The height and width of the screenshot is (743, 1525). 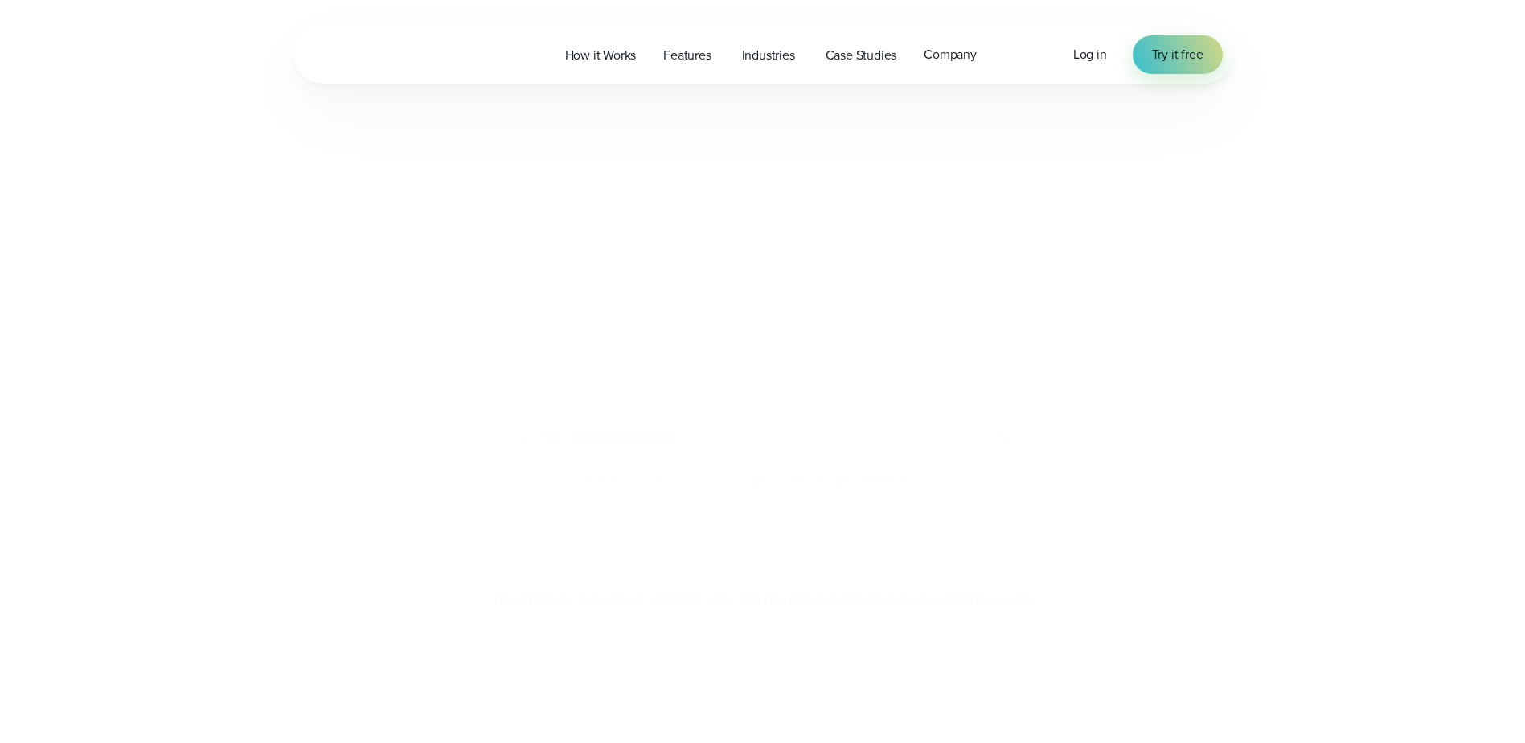 What do you see at coordinates (861, 55) in the screenshot?
I see `a: Case Studies` at bounding box center [861, 55].